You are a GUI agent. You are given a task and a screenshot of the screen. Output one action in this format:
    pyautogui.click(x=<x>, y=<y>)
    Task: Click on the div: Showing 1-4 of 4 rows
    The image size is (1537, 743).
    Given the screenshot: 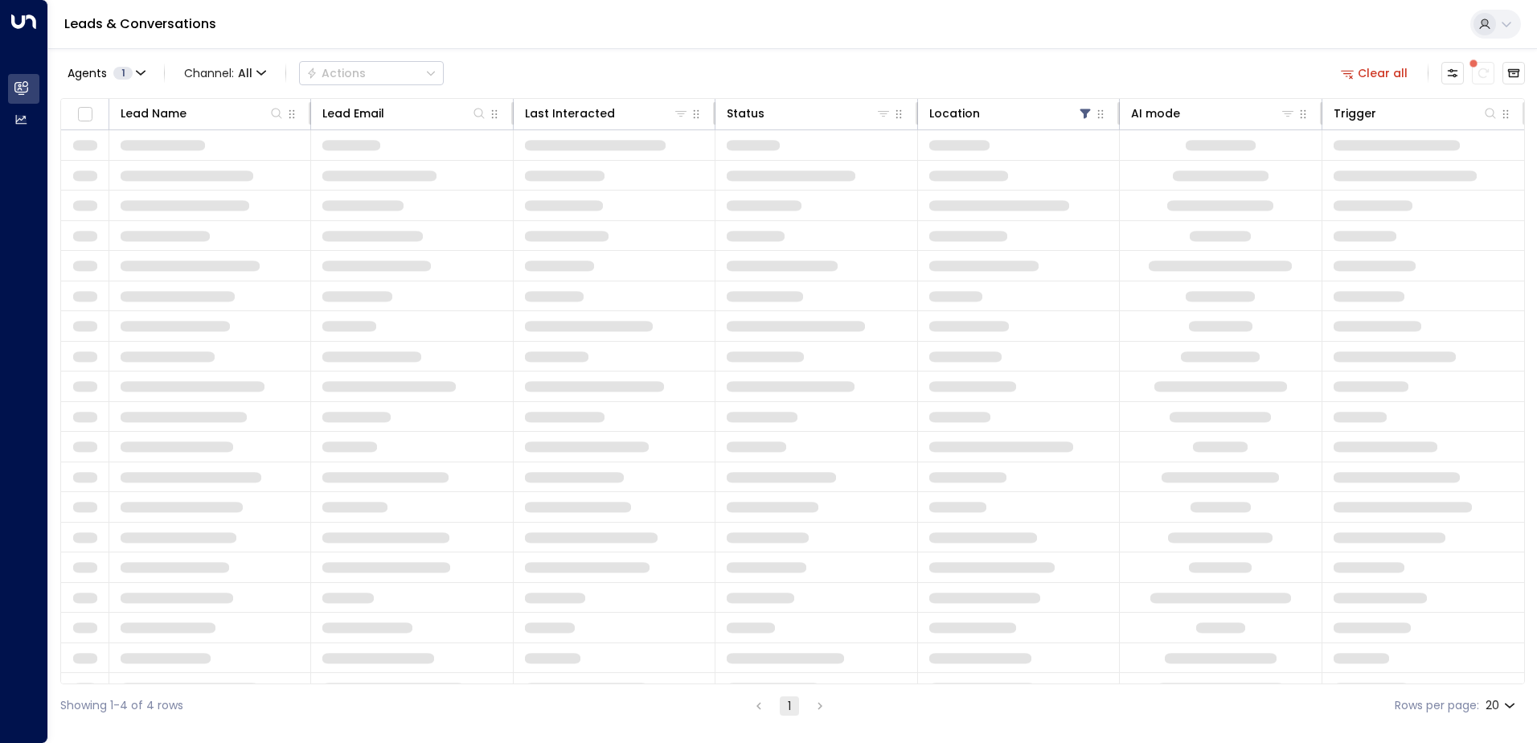 What is the action you would take?
    pyautogui.click(x=121, y=705)
    